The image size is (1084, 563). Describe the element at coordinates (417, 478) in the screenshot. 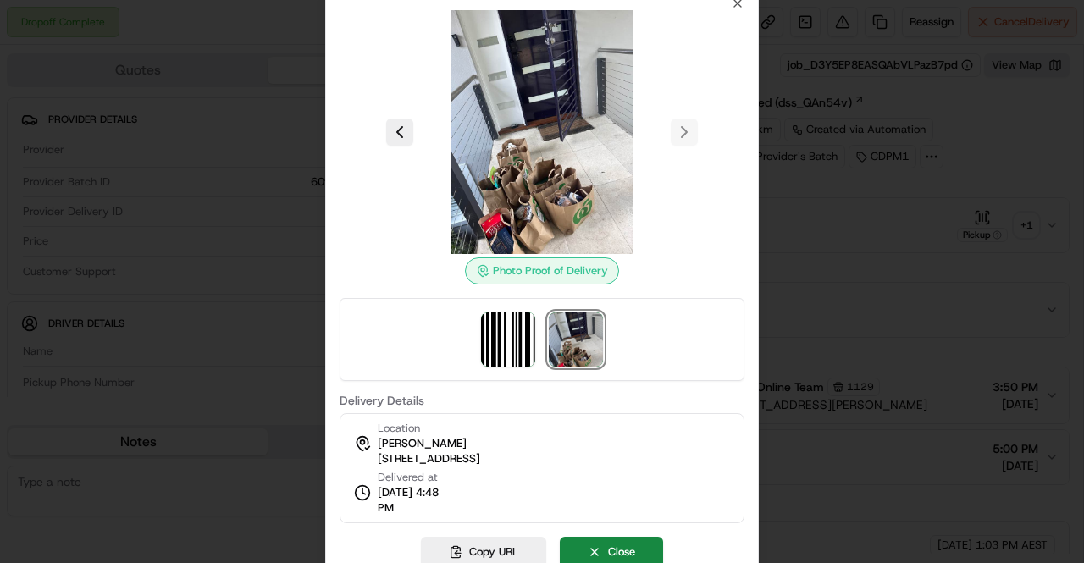

I see `span: Delivered at` at that location.